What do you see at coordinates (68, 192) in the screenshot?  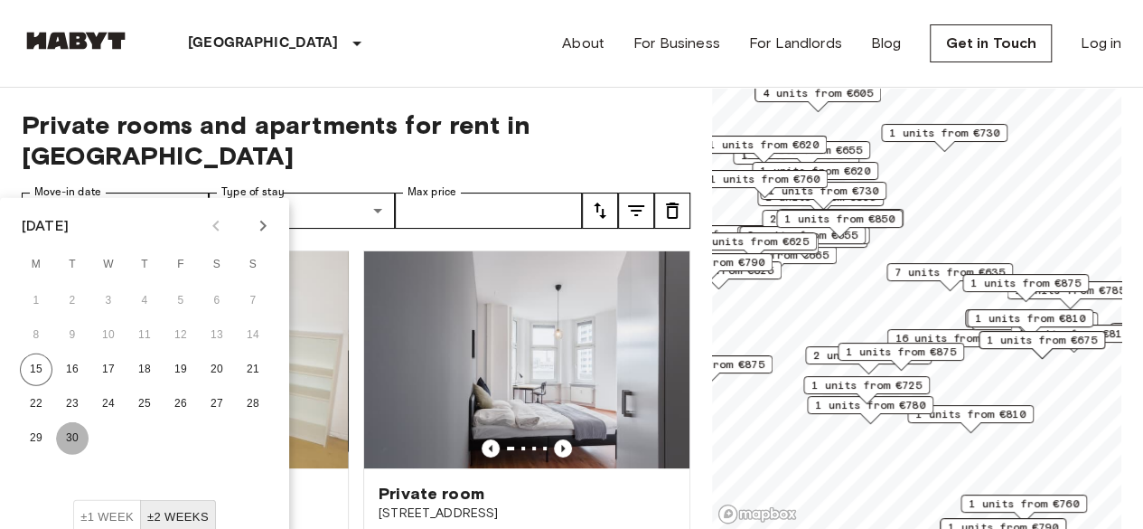 I see `label: Move-in date` at bounding box center [68, 192].